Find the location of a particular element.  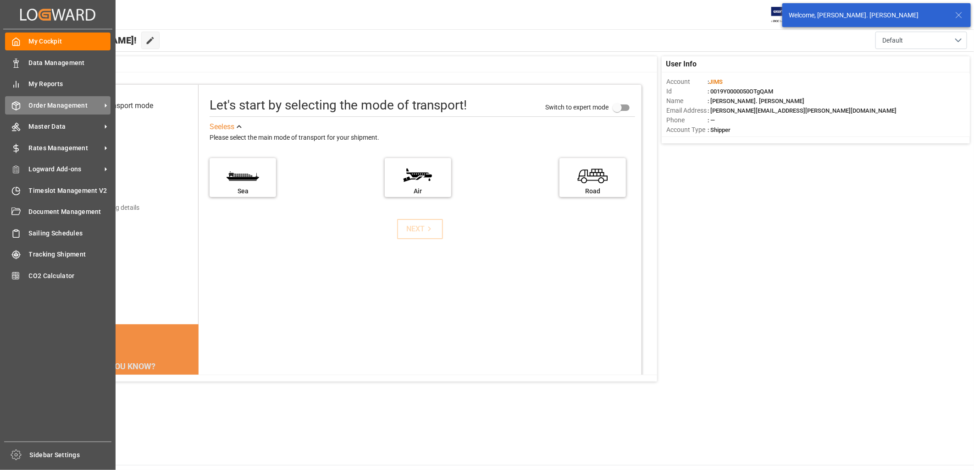

span: CO2 Calculator is located at coordinates (70, 276).